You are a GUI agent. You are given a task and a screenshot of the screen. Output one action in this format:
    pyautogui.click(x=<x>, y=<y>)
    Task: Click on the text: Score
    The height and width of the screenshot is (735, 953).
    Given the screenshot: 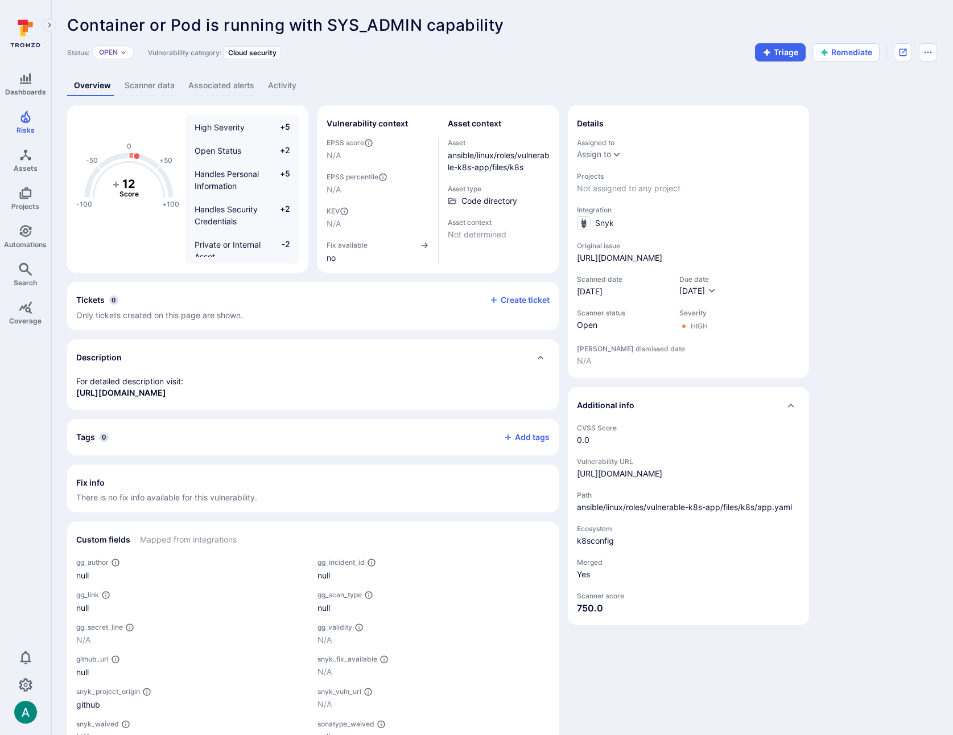 What is the action you would take?
    pyautogui.click(x=129, y=194)
    